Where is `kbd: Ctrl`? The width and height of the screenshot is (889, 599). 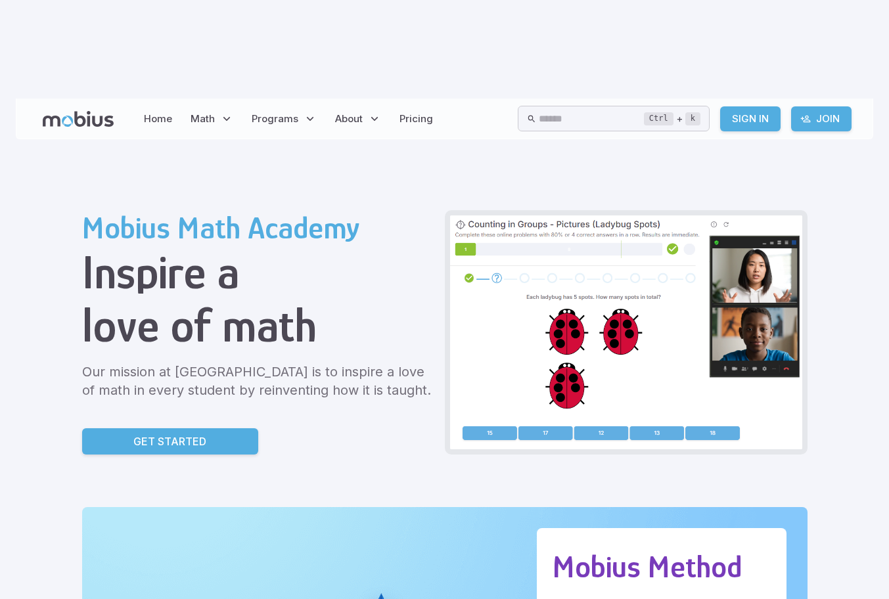
kbd: Ctrl is located at coordinates (659, 119).